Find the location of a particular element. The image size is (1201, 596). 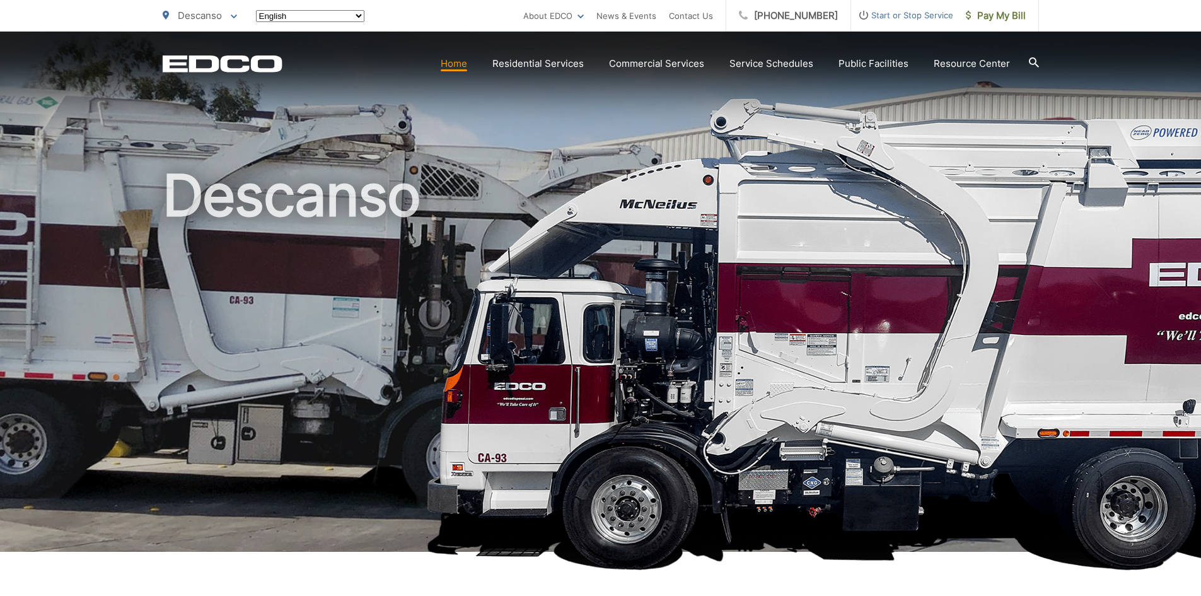

a: EDCD logo. Return to the homepage. is located at coordinates (223, 64).